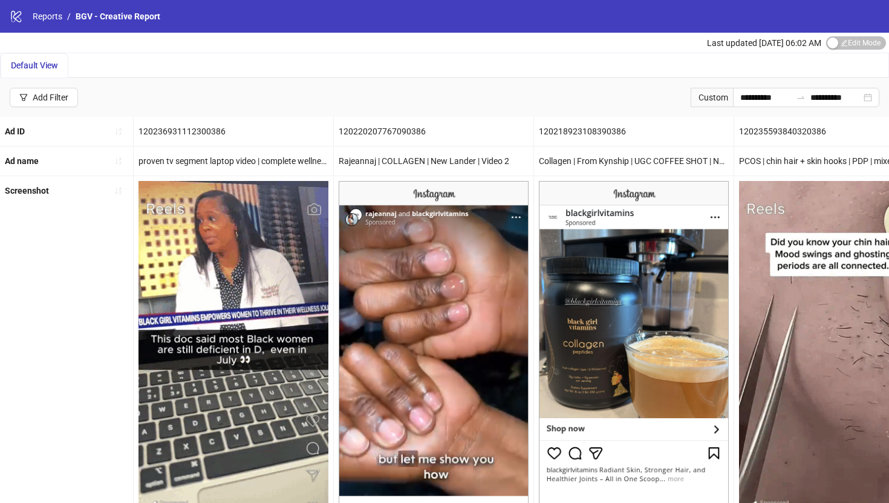  I want to click on div: Custom, so click(712, 97).